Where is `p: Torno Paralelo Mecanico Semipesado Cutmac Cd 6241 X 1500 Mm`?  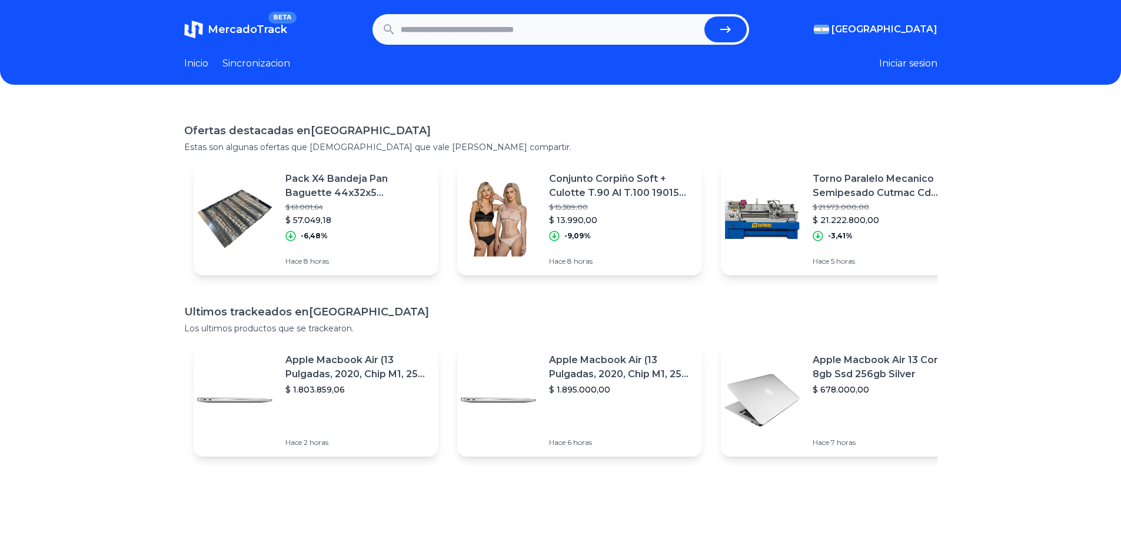
p: Torno Paralelo Mecanico Semipesado Cutmac Cd 6241 X 1500 Mm is located at coordinates (884, 186).